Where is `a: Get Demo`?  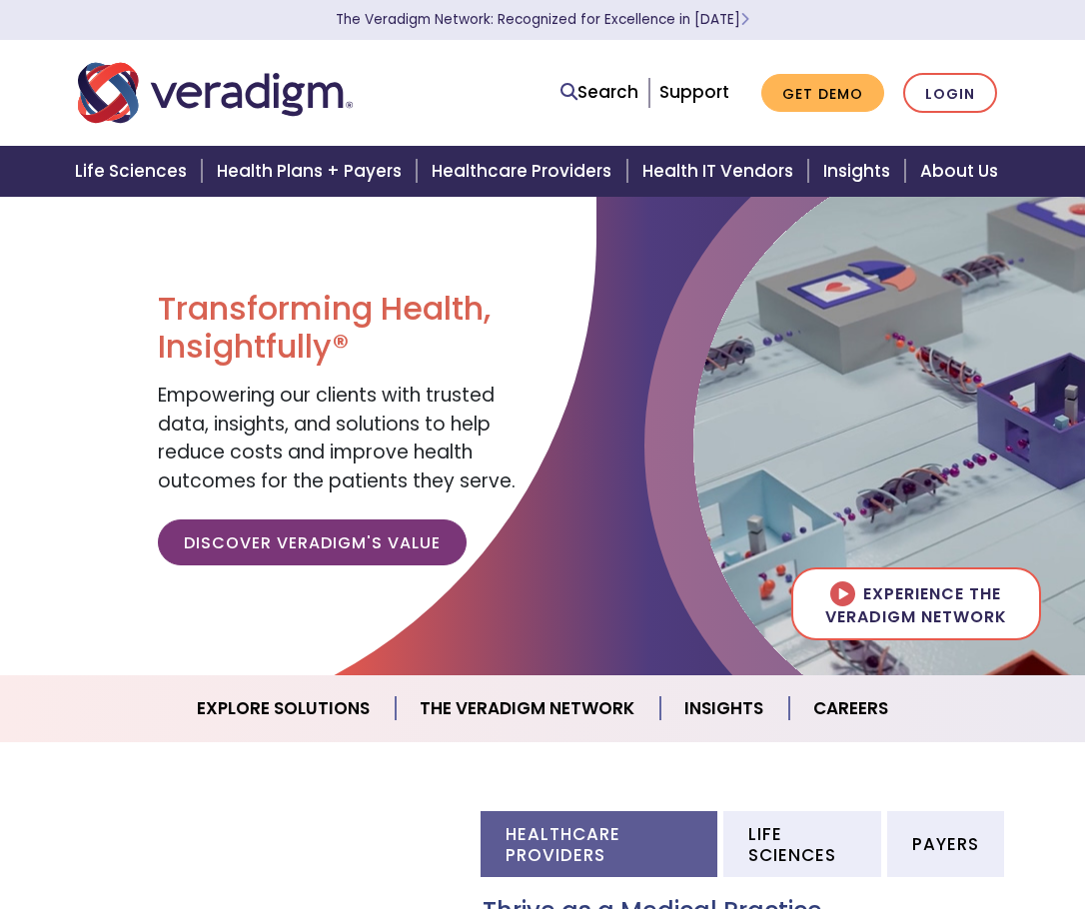
a: Get Demo is located at coordinates (822, 93).